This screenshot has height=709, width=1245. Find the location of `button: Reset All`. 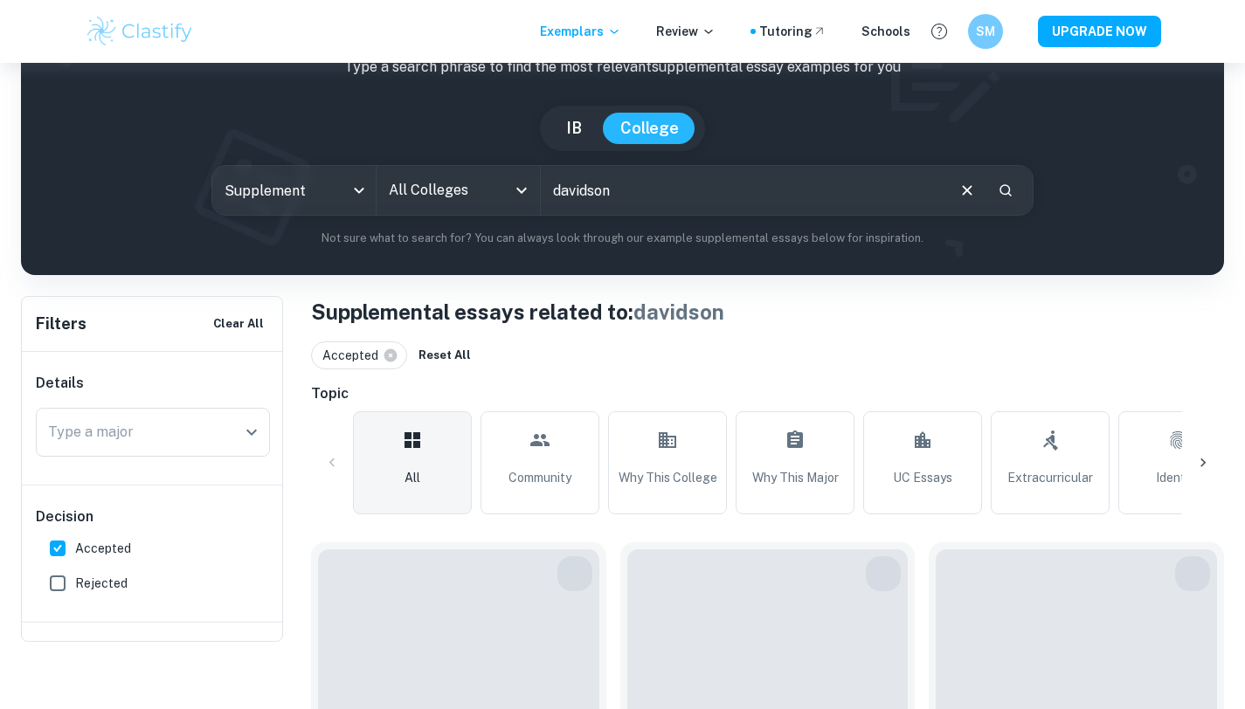

button: Reset All is located at coordinates (445, 356).